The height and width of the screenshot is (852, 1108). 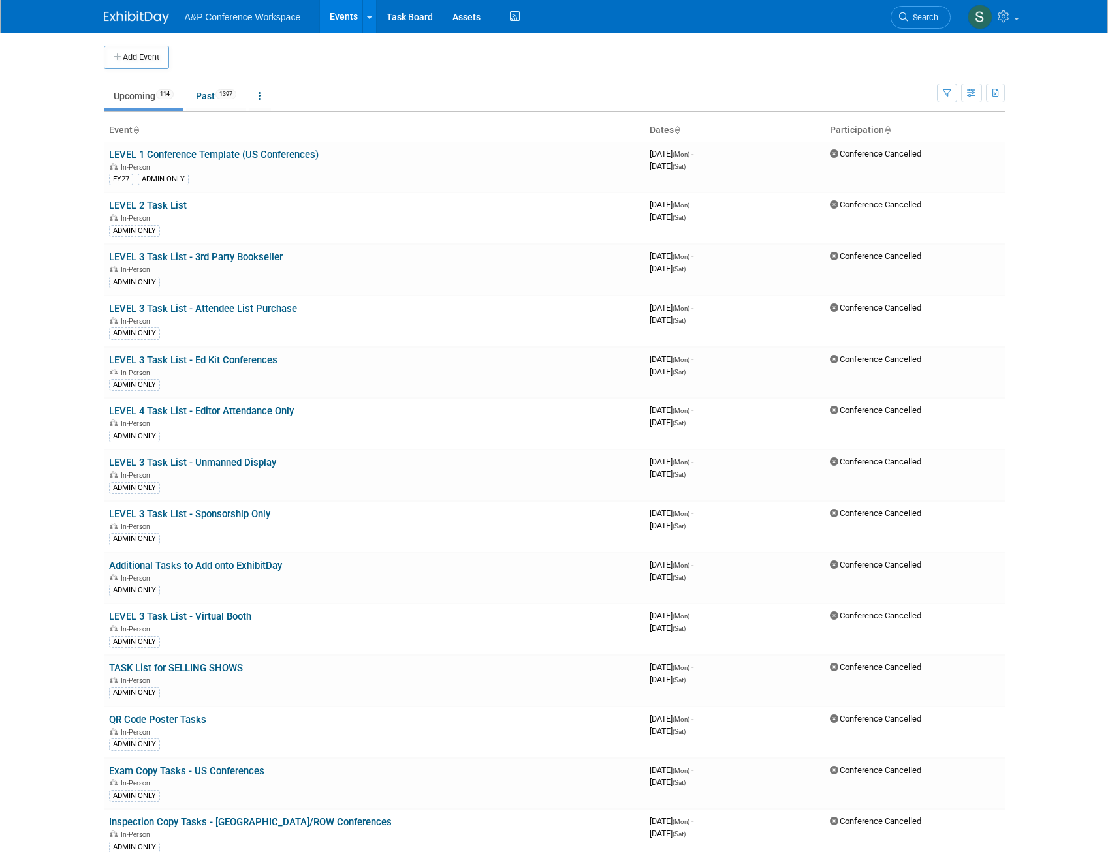 What do you see at coordinates (734, 131) in the screenshot?
I see `th: Dates` at bounding box center [734, 131].